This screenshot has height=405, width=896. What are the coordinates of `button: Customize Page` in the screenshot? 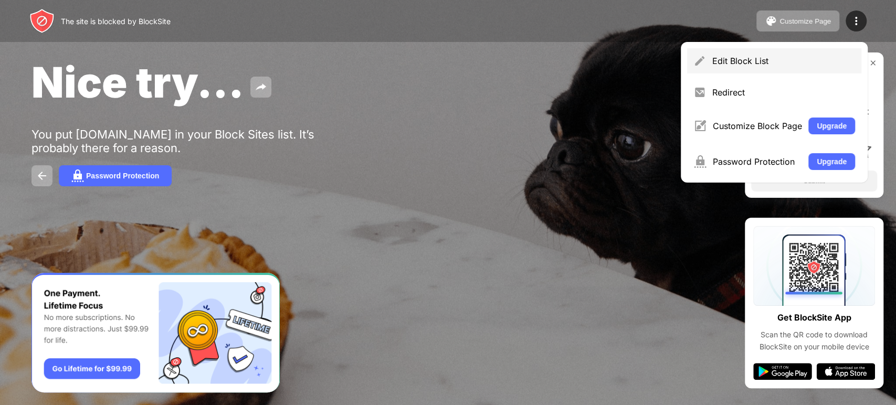 It's located at (797, 21).